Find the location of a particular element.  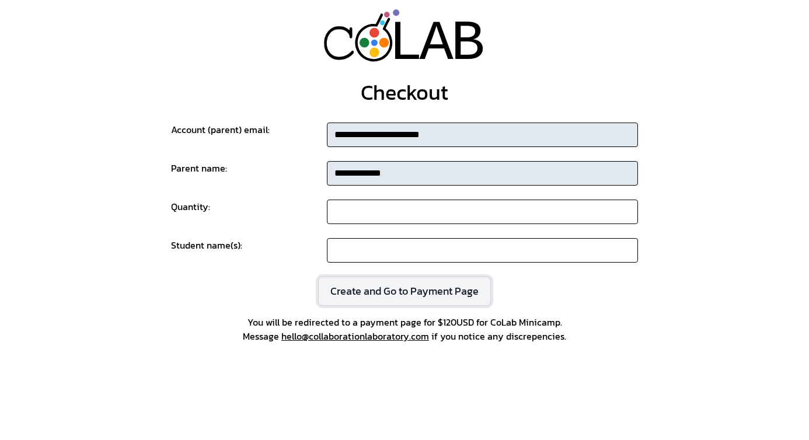

a: hello@​collaboration​laboratory​.com is located at coordinates (355, 336).